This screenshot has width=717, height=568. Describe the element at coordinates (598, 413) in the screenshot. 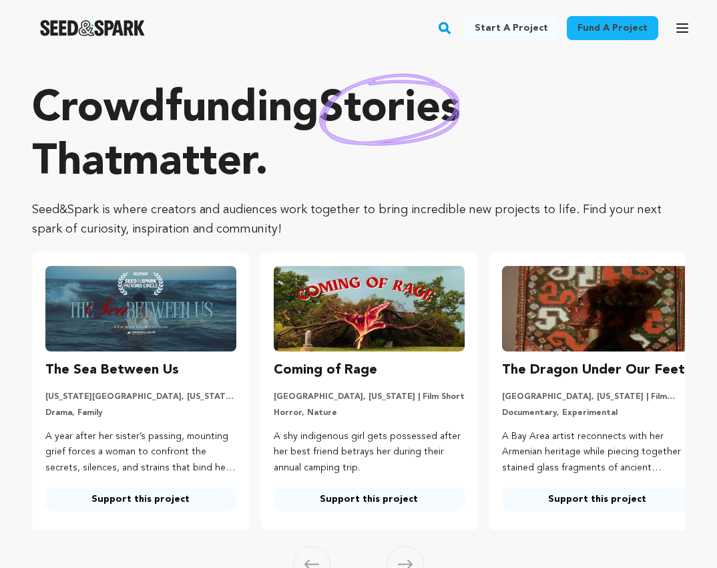

I see `p: Documentary, Experimental` at that location.